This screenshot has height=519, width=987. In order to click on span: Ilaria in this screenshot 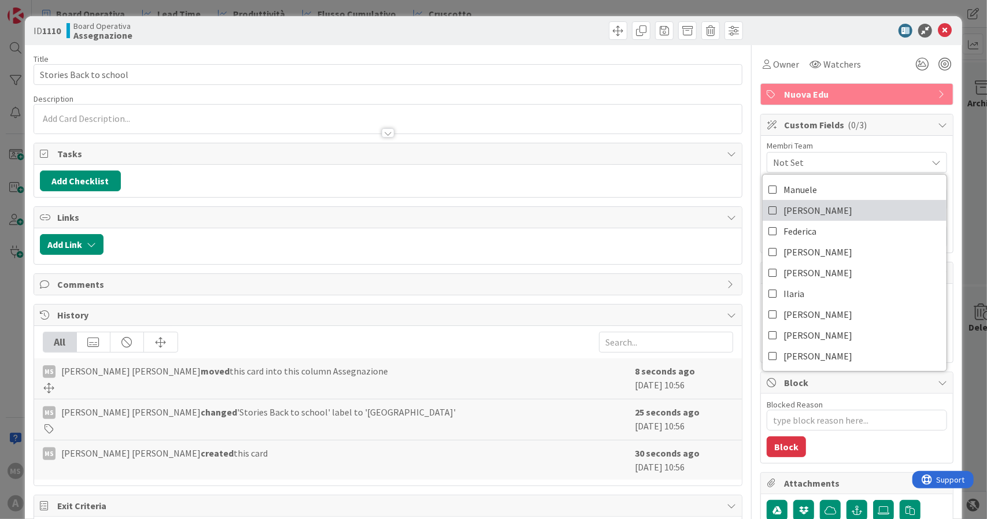, I will do `click(794, 294)`.